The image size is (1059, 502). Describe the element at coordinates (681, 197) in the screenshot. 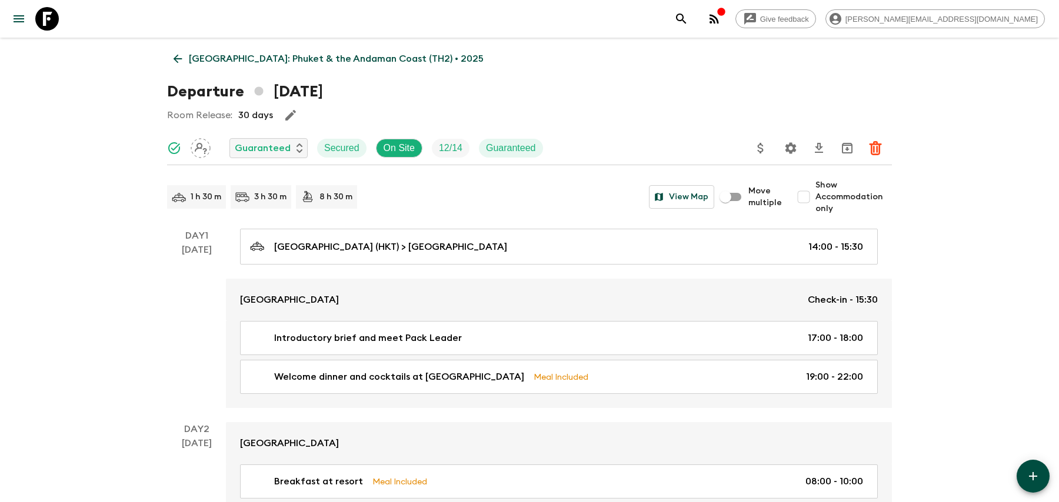

I see `button: View Map` at that location.